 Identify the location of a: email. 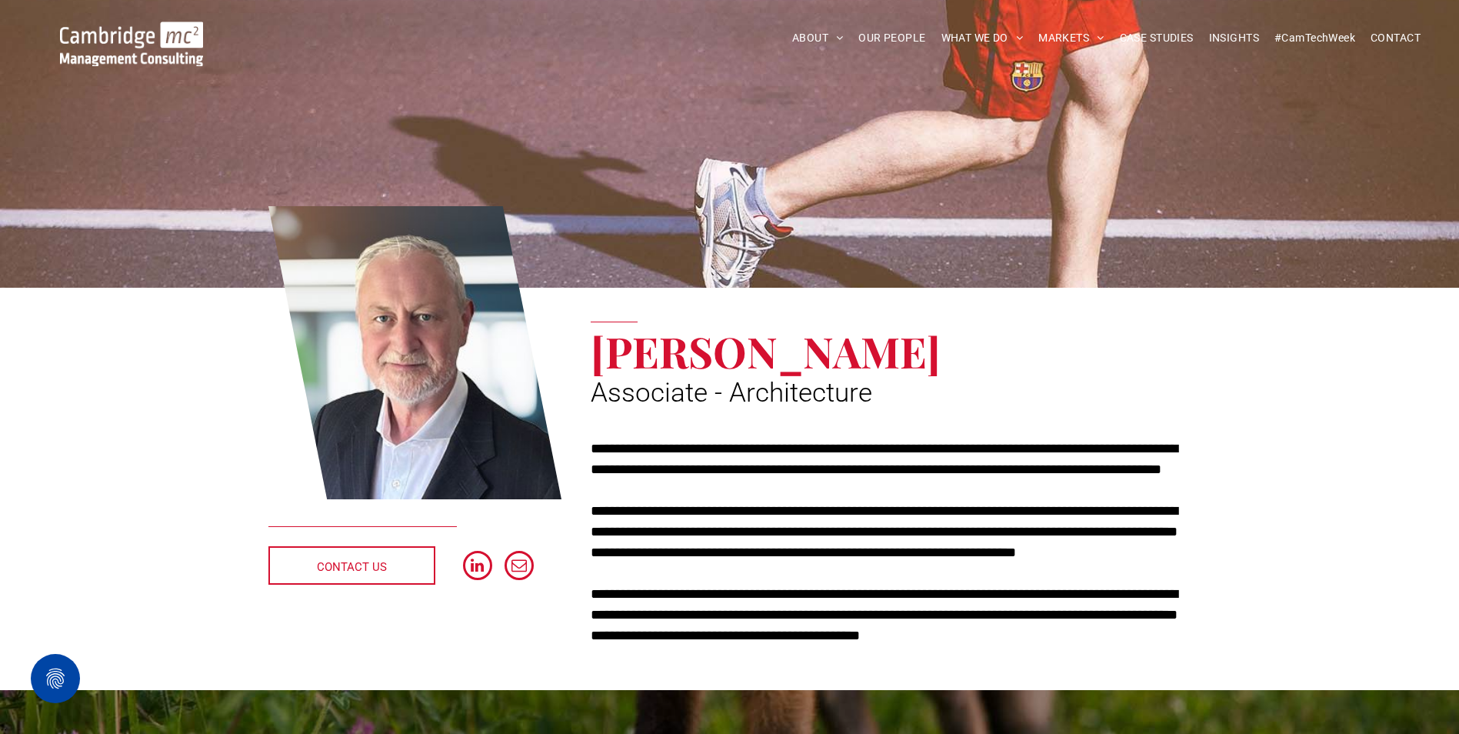
(519, 567).